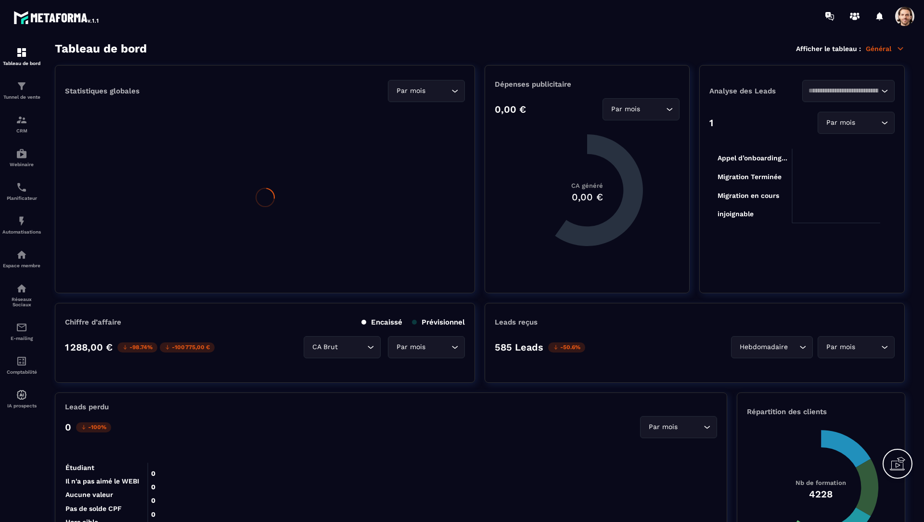 The width and height of the screenshot is (924, 522). I want to click on p: 585 Leads, so click(519, 347).